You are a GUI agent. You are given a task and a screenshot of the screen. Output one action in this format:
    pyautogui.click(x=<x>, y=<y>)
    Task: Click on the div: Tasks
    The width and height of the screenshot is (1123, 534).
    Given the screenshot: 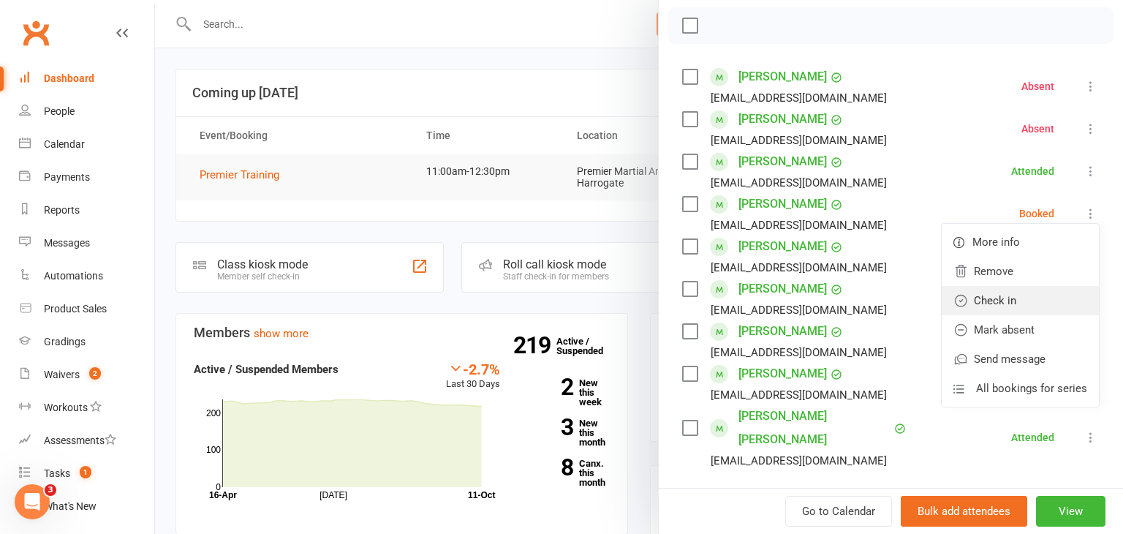 What is the action you would take?
    pyautogui.click(x=57, y=473)
    